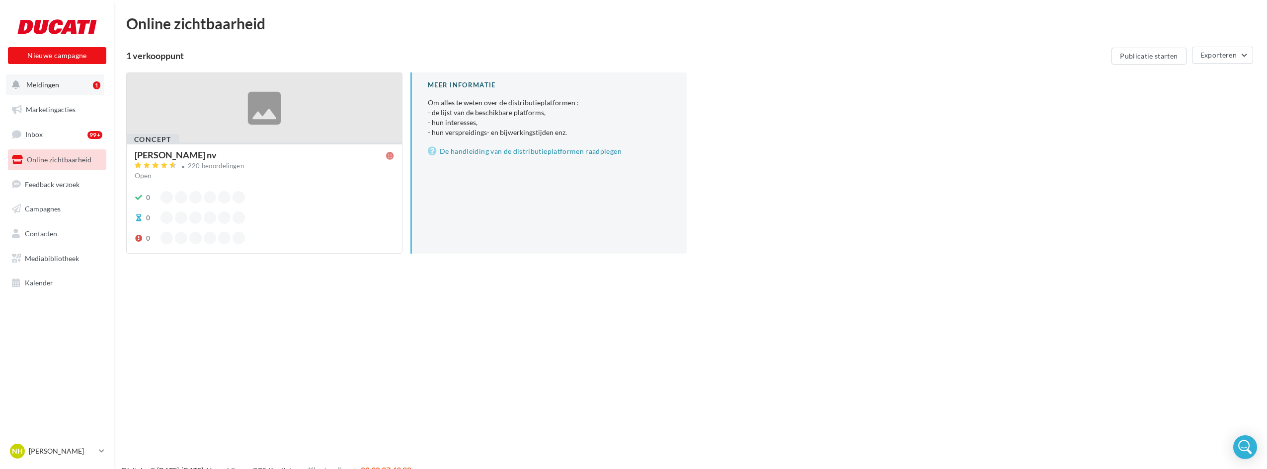 This screenshot has height=469, width=1267. I want to click on a: Feedback verzoek, so click(57, 185).